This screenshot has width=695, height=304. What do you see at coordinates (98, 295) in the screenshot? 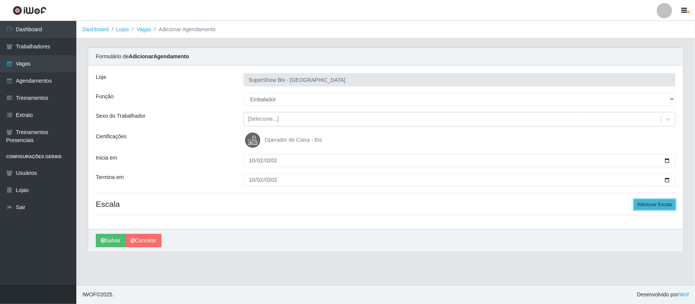
I see `span: © 2025 .` at bounding box center [98, 295].